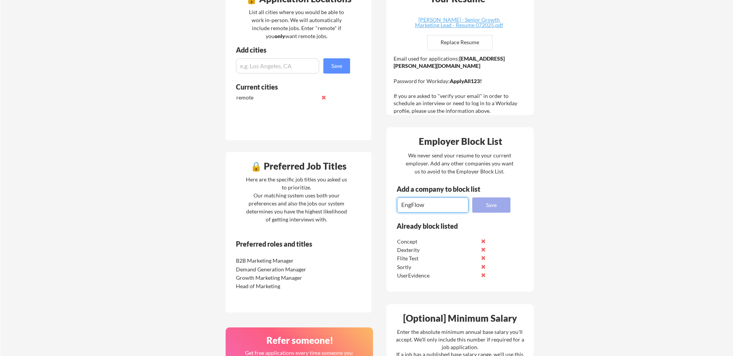  I want to click on div: Current cities, so click(288, 87).